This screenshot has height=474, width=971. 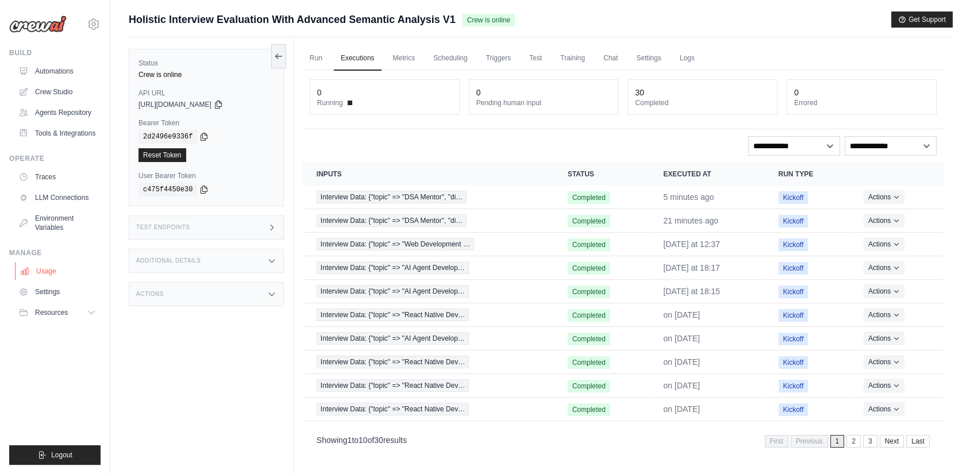 I want to click on h3: Test Endpoints, so click(x=163, y=228).